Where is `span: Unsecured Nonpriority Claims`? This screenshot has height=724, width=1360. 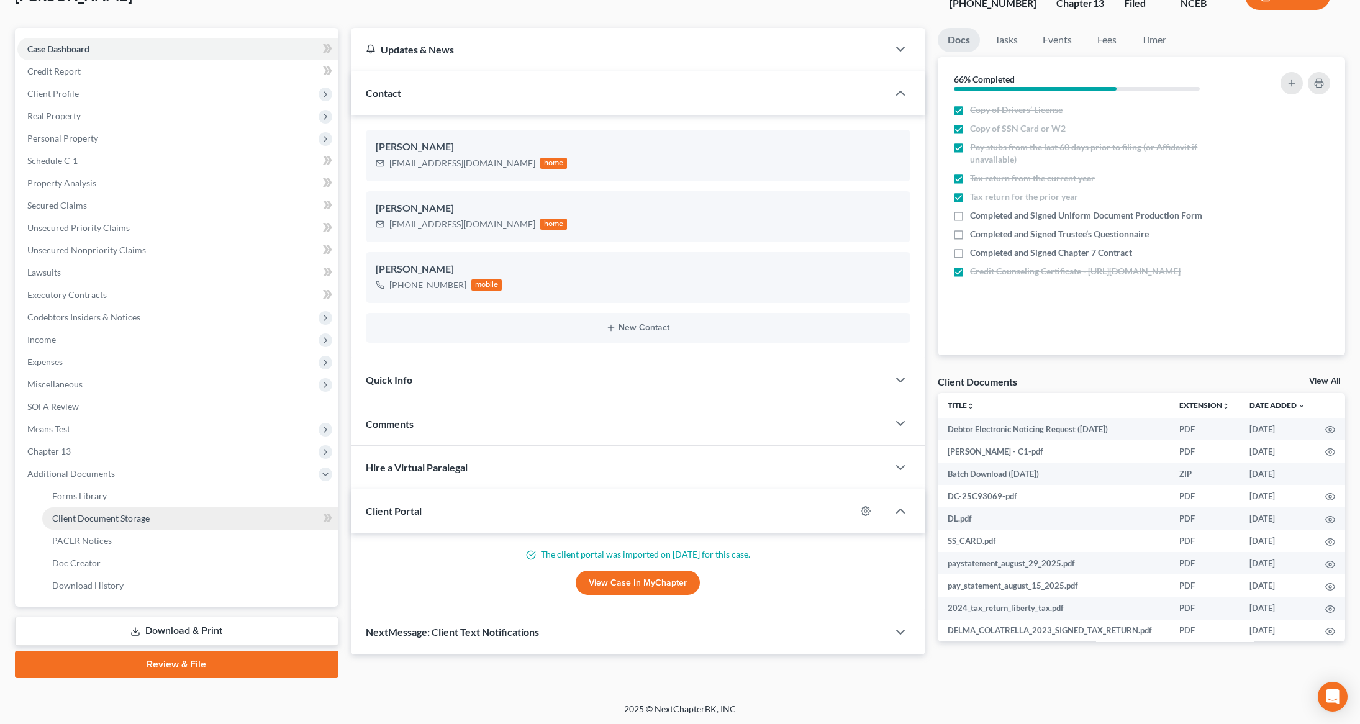
span: Unsecured Nonpriority Claims is located at coordinates (86, 250).